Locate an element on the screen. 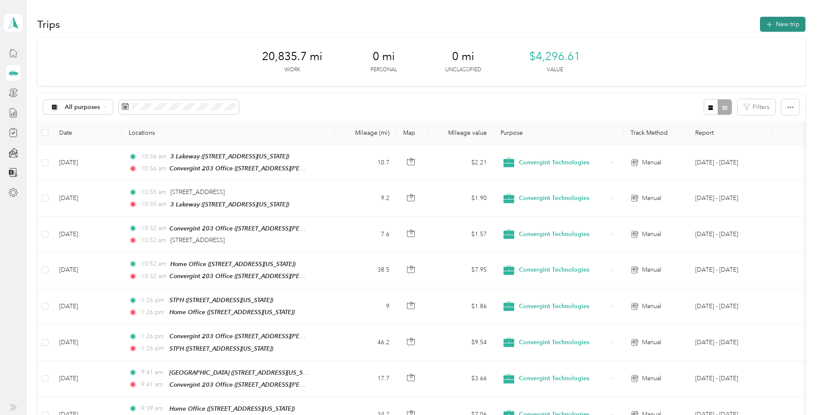 The image size is (820, 415). td: $7.95 is located at coordinates (461, 270).